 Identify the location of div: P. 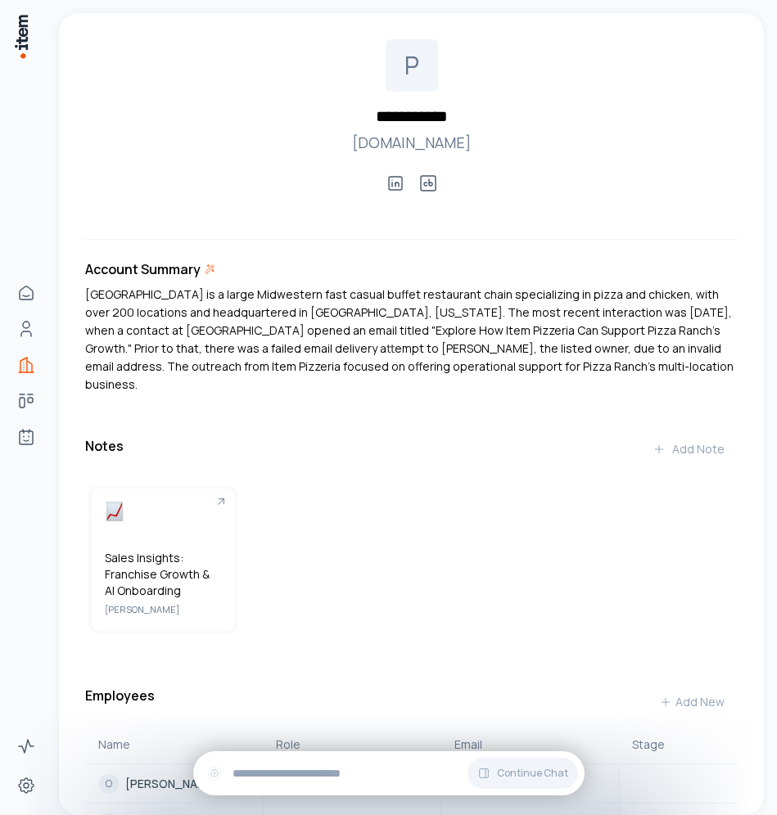
(412, 65).